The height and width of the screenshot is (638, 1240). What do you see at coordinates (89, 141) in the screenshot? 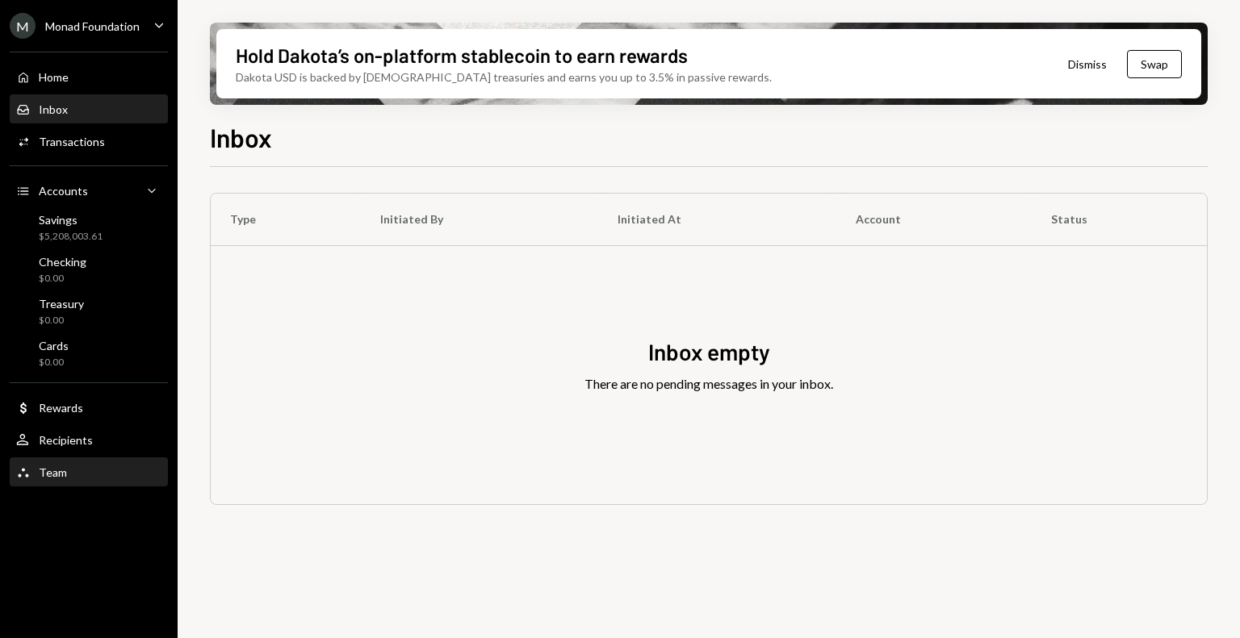
I see `a: Transactions` at bounding box center [89, 141].